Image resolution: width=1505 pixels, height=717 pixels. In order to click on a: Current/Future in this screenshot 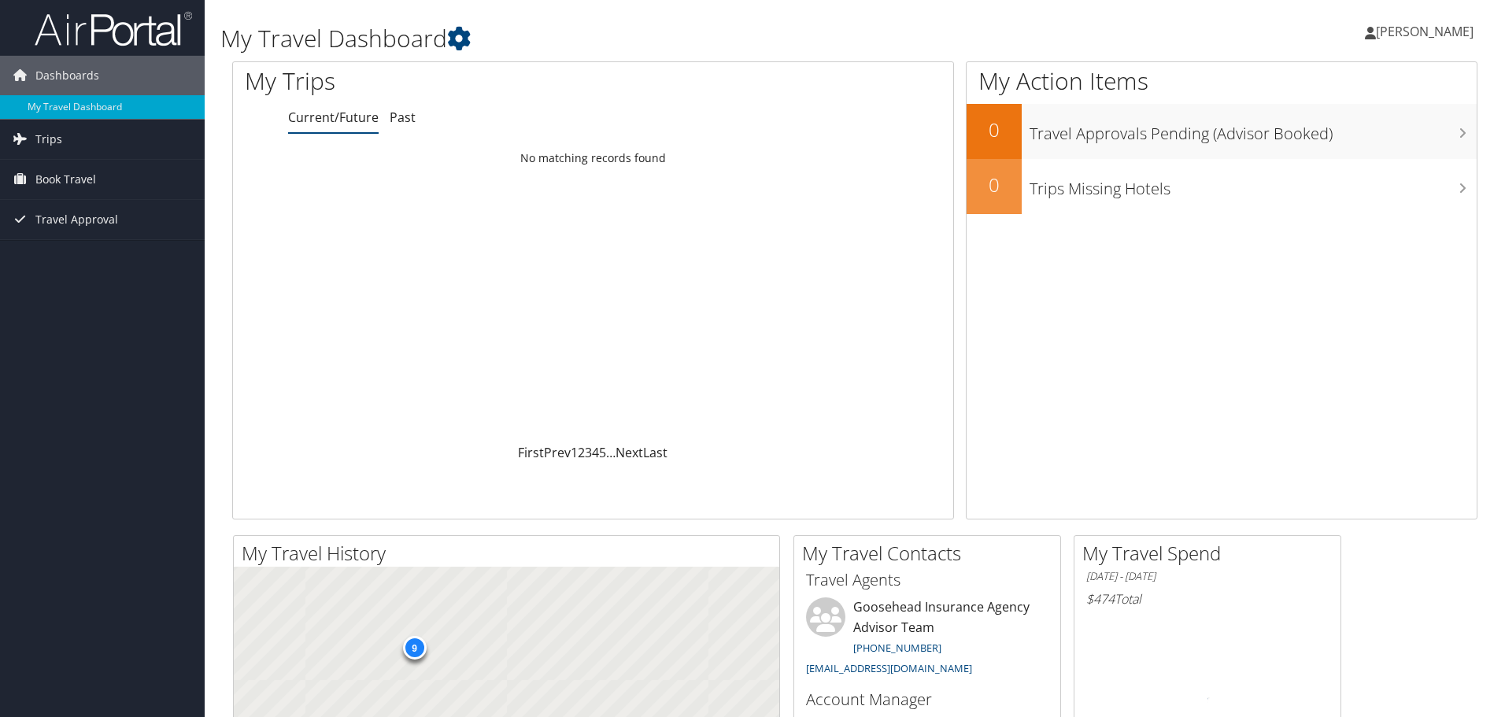, I will do `click(333, 117)`.